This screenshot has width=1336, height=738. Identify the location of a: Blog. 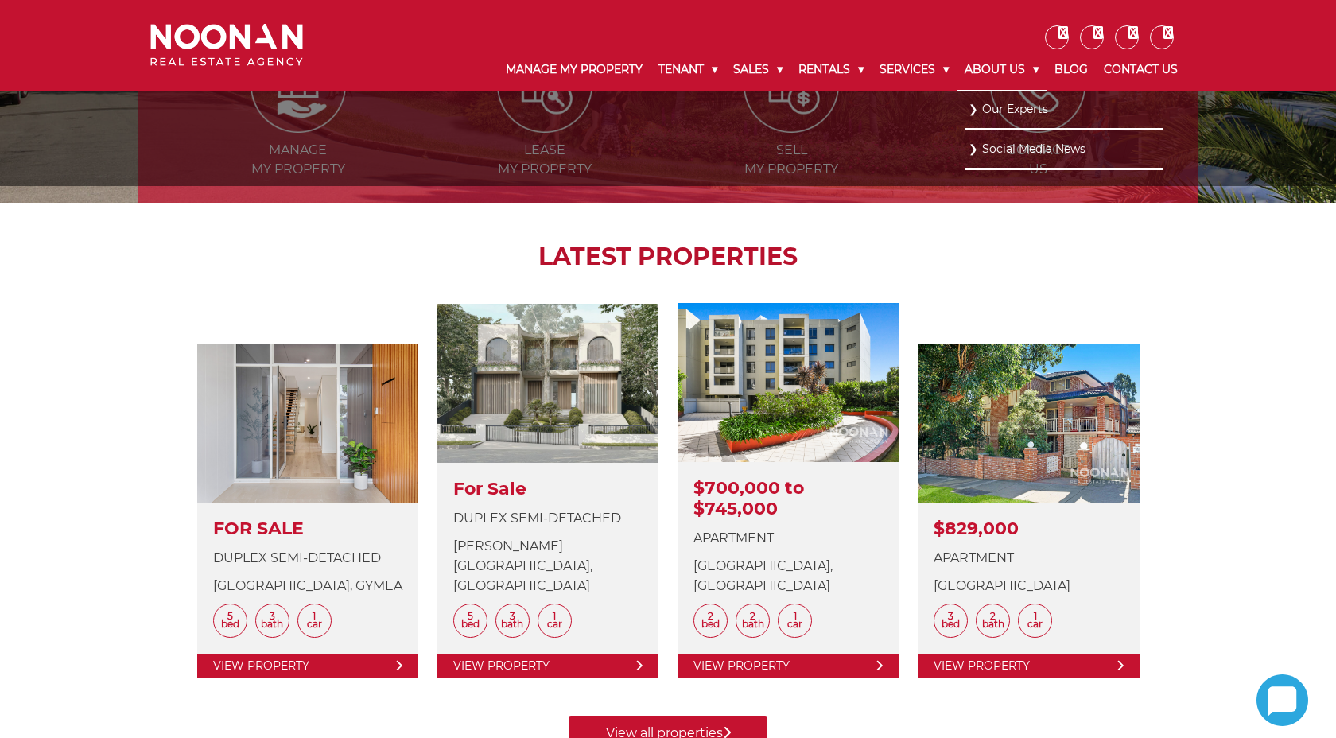
(1071, 69).